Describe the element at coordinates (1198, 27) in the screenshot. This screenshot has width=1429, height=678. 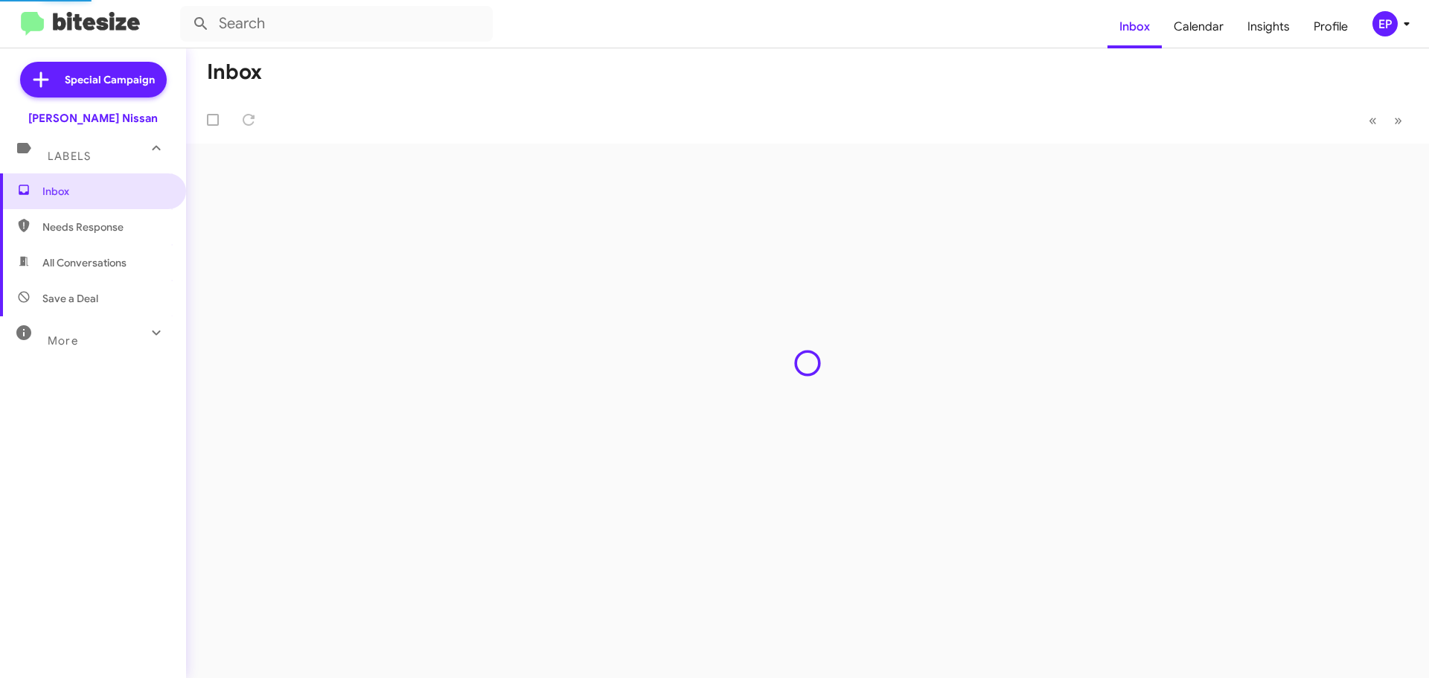
I see `span: Calendar` at that location.